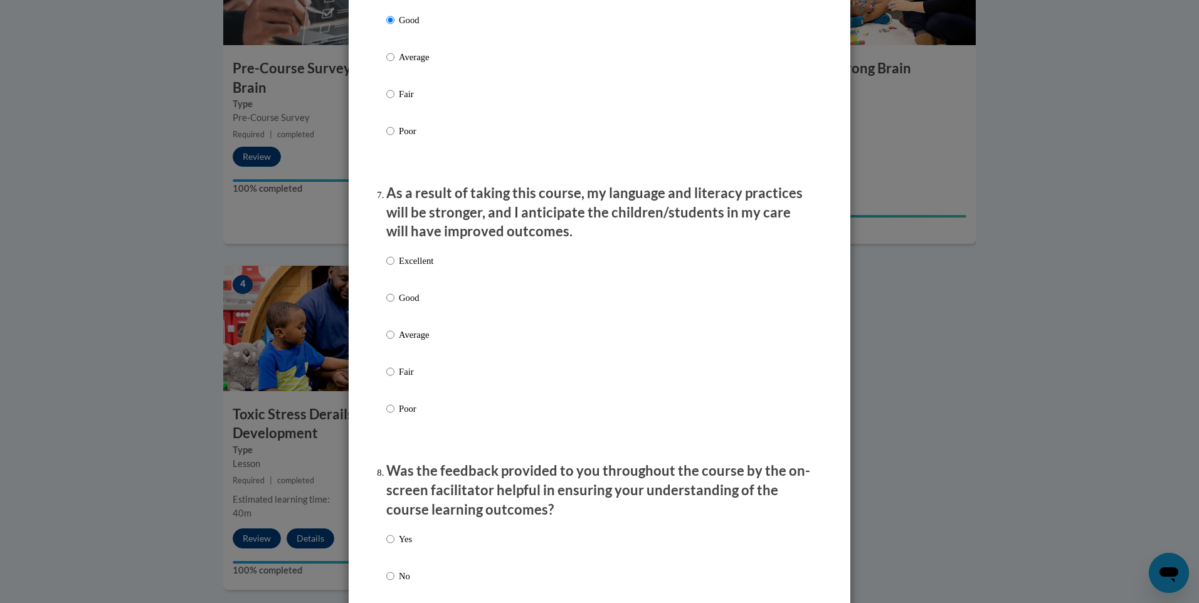 The width and height of the screenshot is (1199, 603). What do you see at coordinates (416, 261) in the screenshot?
I see `p: Excellent` at bounding box center [416, 261].